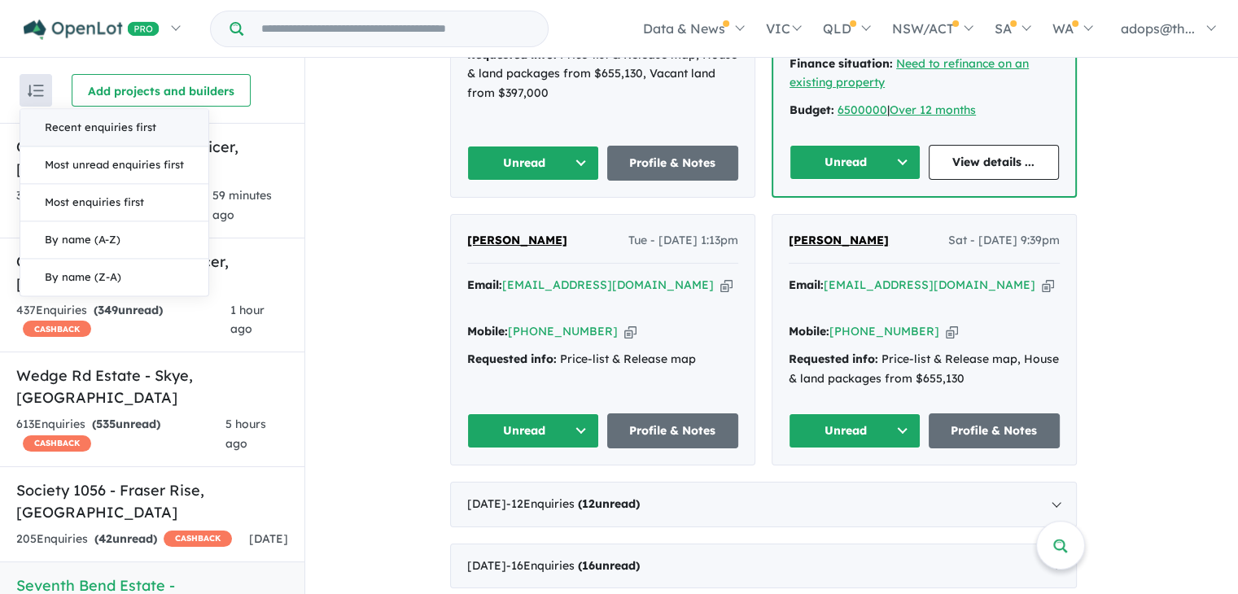 The height and width of the screenshot is (594, 1238). Describe the element at coordinates (123, 321) in the screenshot. I see `div: 437 Enquir ies` at that location.